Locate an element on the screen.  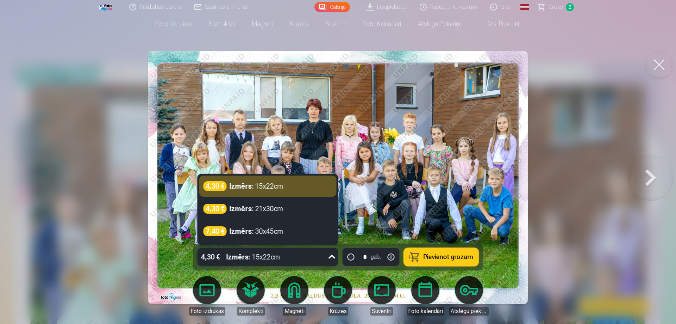
span: 2 is located at coordinates (570, 7).